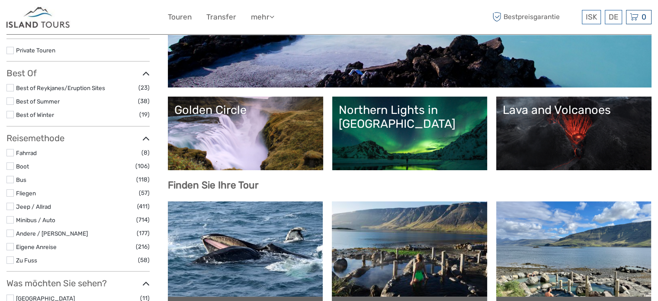  What do you see at coordinates (145, 114) in the screenshot?
I see `span: (19)` at bounding box center [145, 114].